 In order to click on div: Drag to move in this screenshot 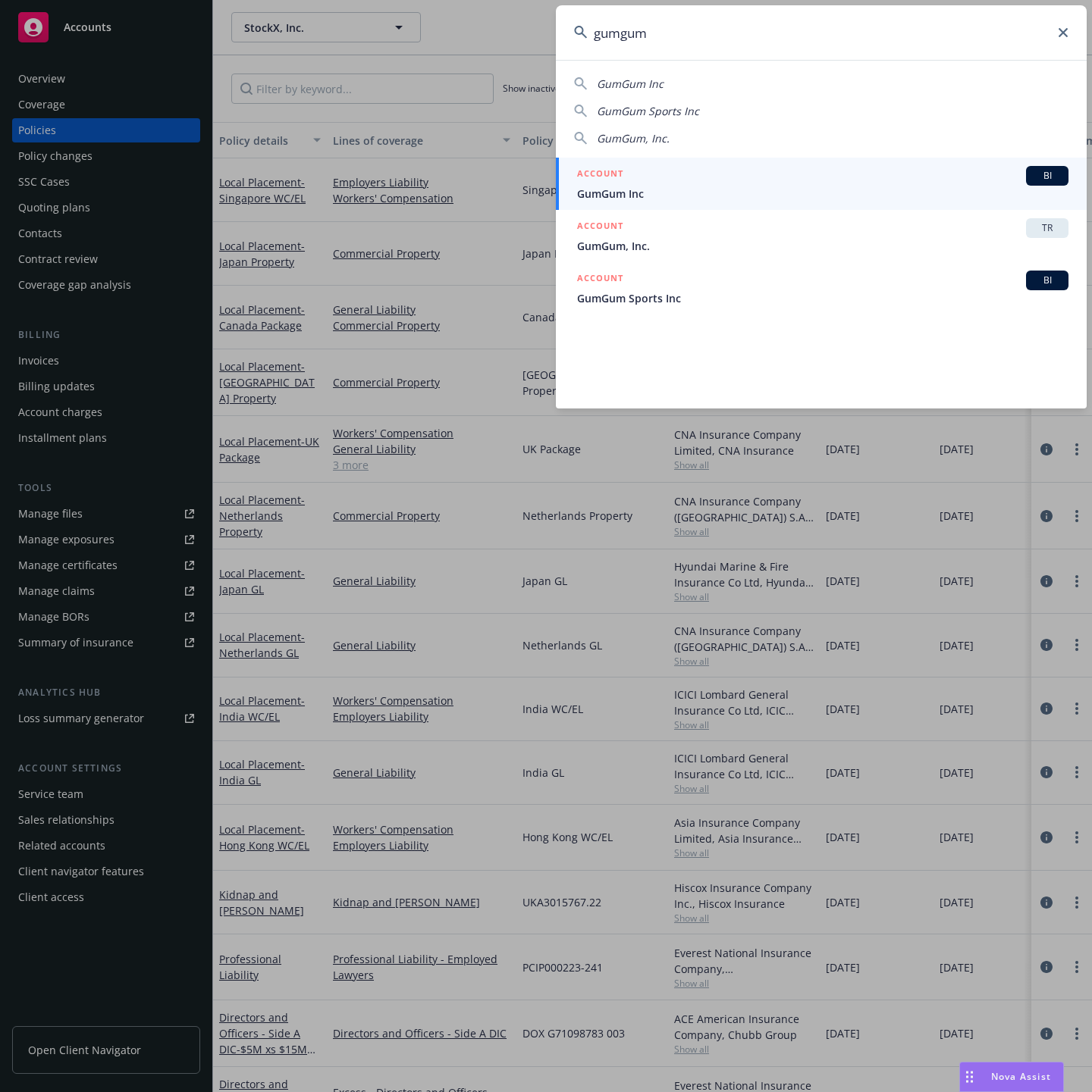, I will do `click(969, 1077)`.